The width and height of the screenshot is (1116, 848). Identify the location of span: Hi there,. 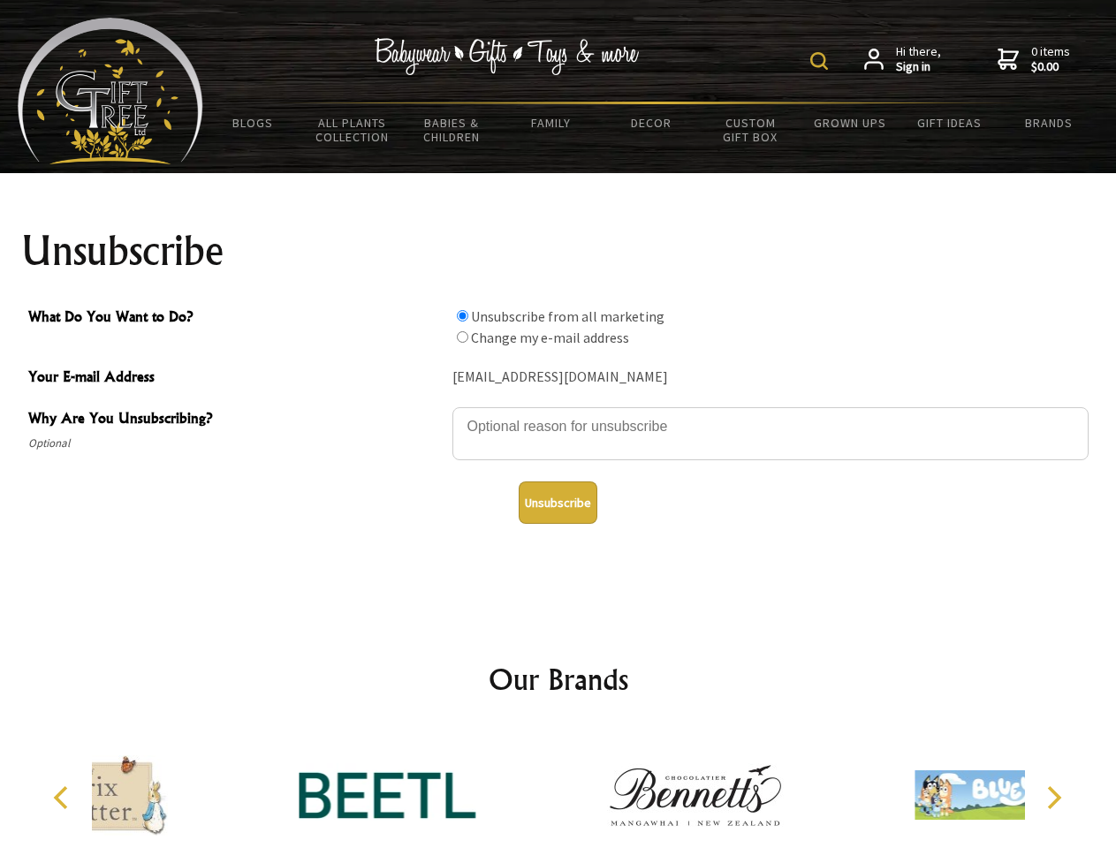
(918, 59).